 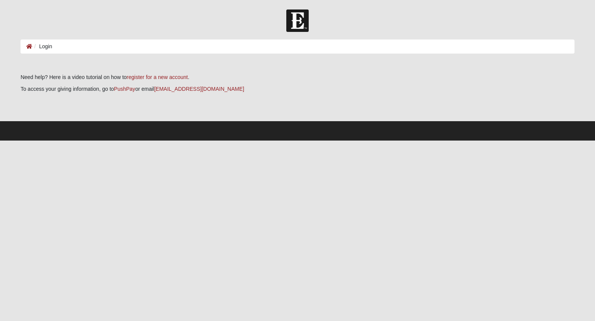 I want to click on li: Login, so click(x=42, y=46).